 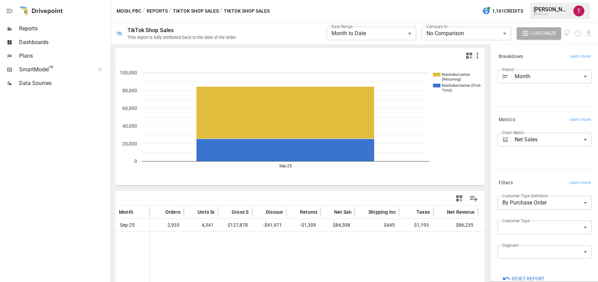 I want to click on span: SmartModel, so click(x=55, y=70).